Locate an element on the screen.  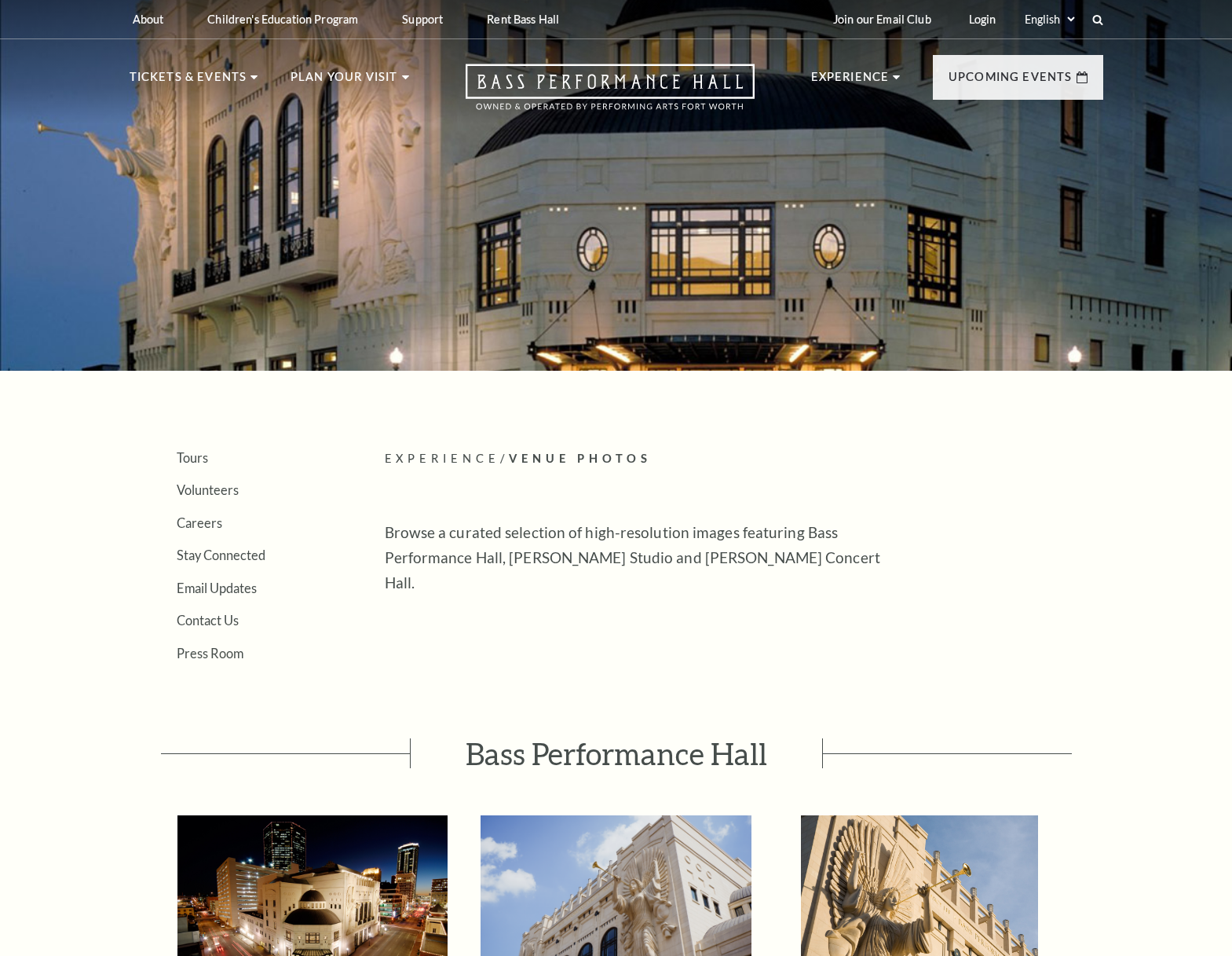
a: Press Room is located at coordinates (210, 652).